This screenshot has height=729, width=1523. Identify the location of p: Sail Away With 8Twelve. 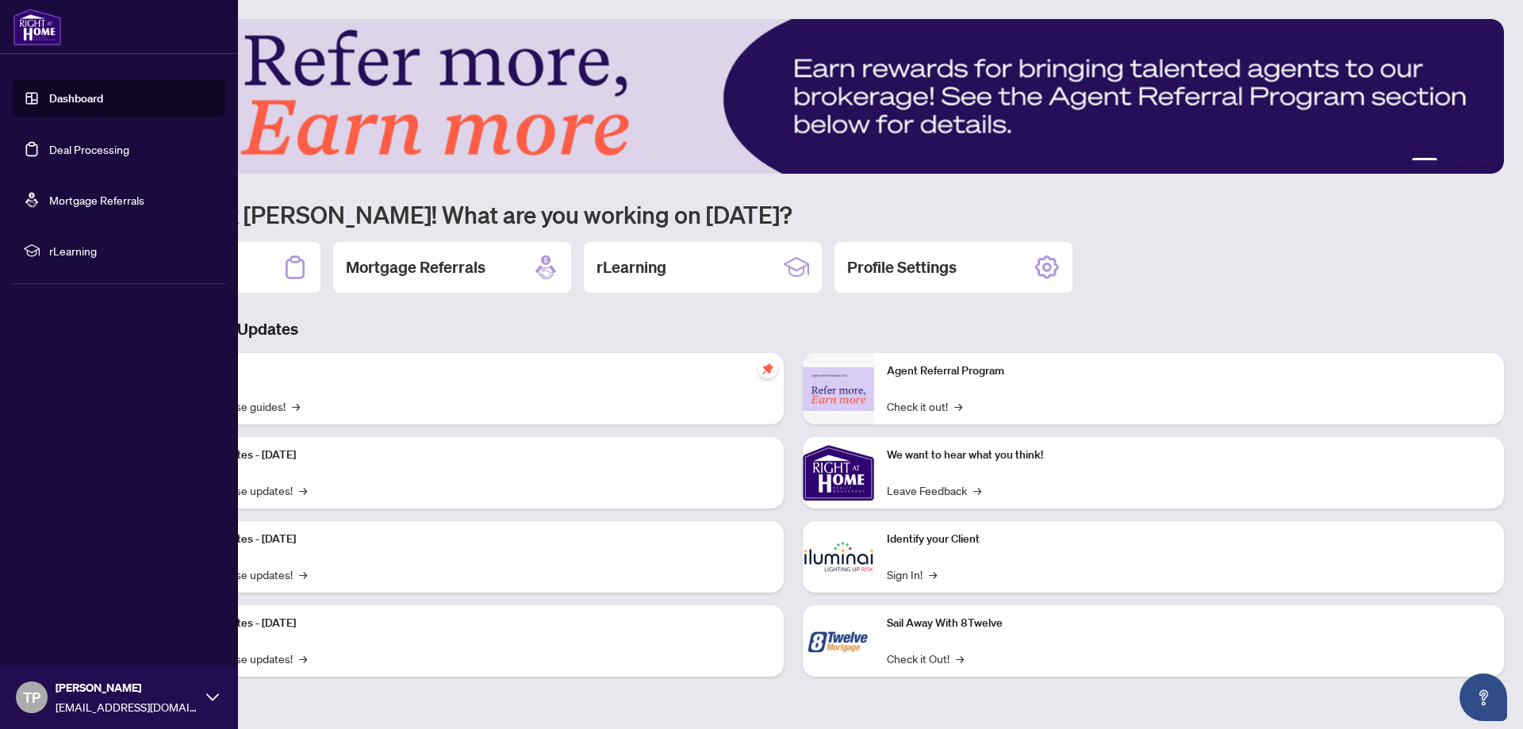
(1189, 624).